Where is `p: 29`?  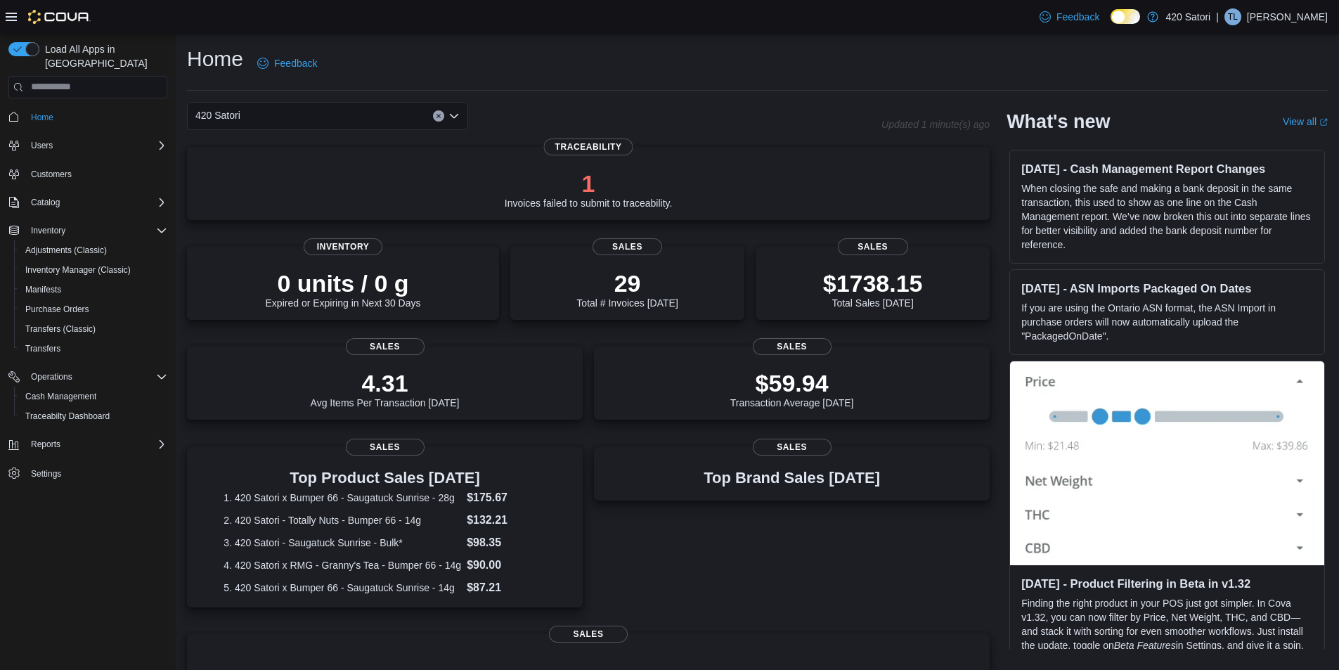
p: 29 is located at coordinates (627, 283).